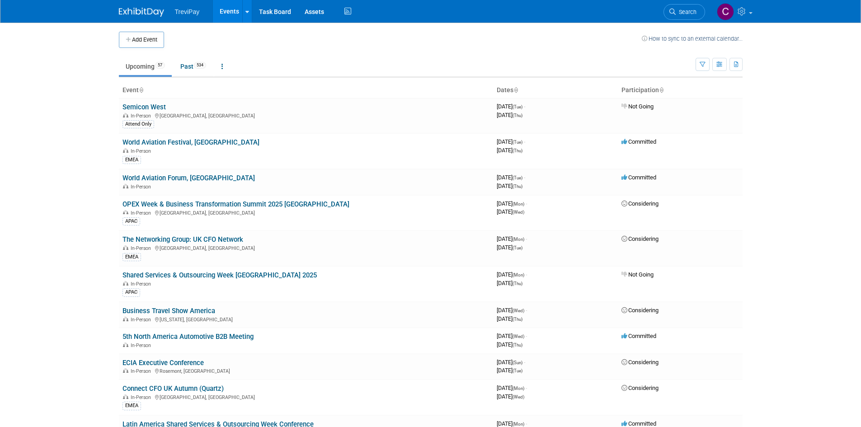 The image size is (861, 427). What do you see at coordinates (556, 90) in the screenshot?
I see `th: Dates` at bounding box center [556, 90].